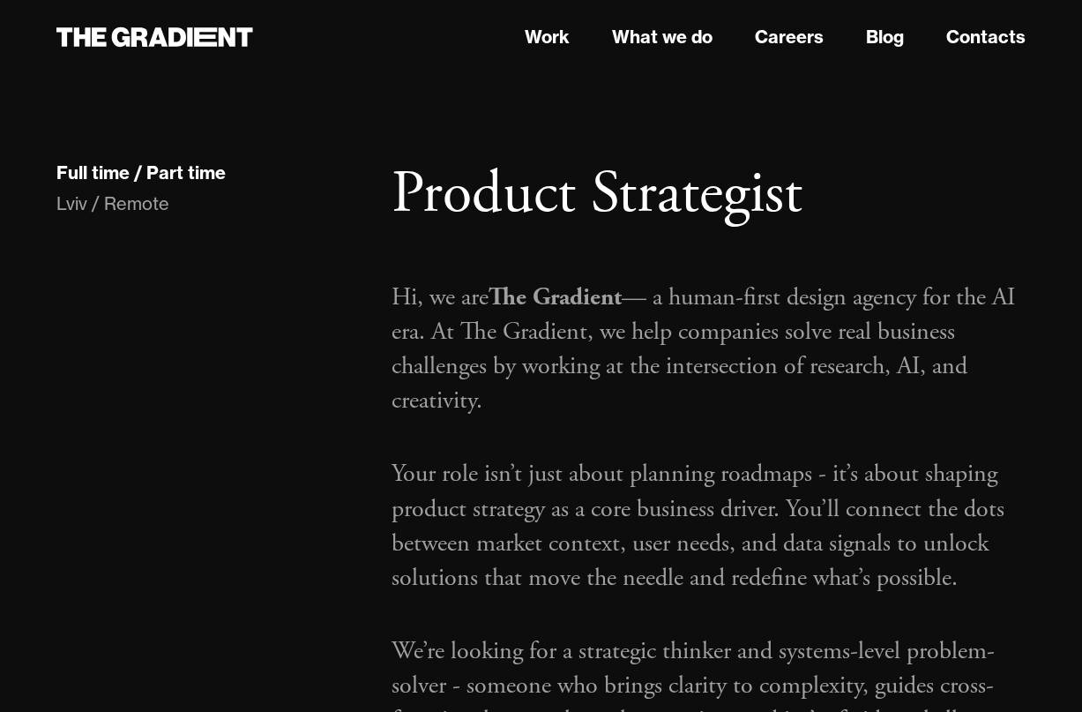 The width and height of the screenshot is (1082, 712). I want to click on a: Blog, so click(884, 37).